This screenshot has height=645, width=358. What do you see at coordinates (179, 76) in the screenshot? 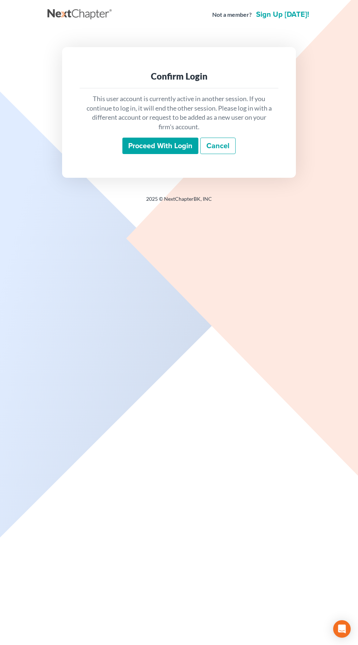
I see `div: Confirm Login` at bounding box center [179, 76].